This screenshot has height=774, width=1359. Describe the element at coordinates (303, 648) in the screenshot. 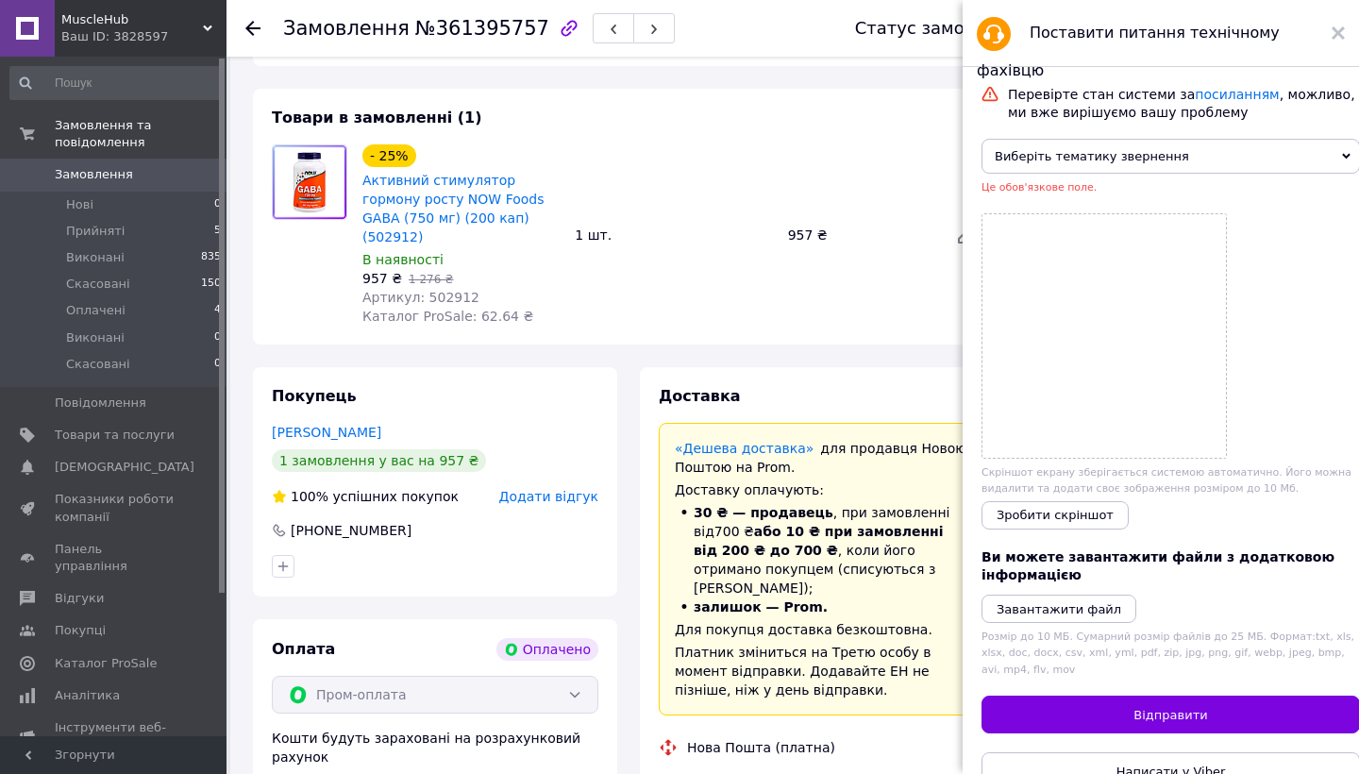

I see `span: Оплата` at that location.